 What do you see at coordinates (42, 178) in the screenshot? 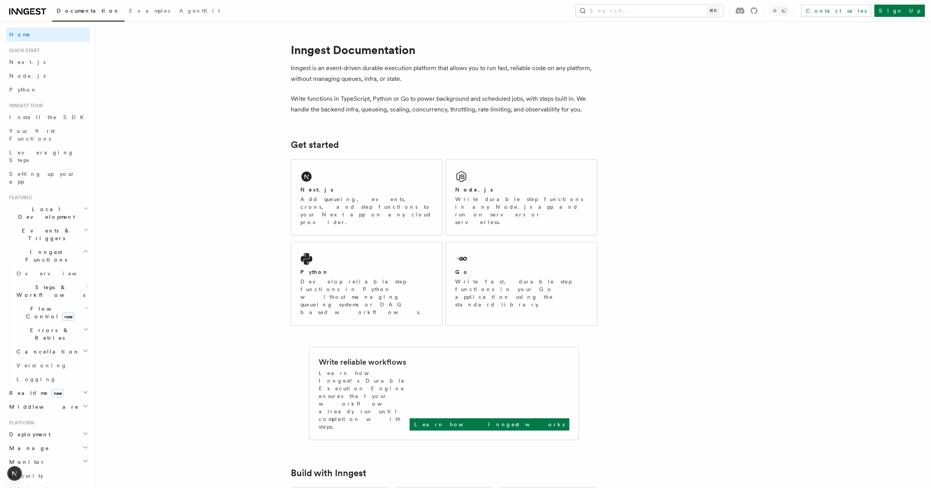
I see `span: Setting up your app` at bounding box center [42, 178].